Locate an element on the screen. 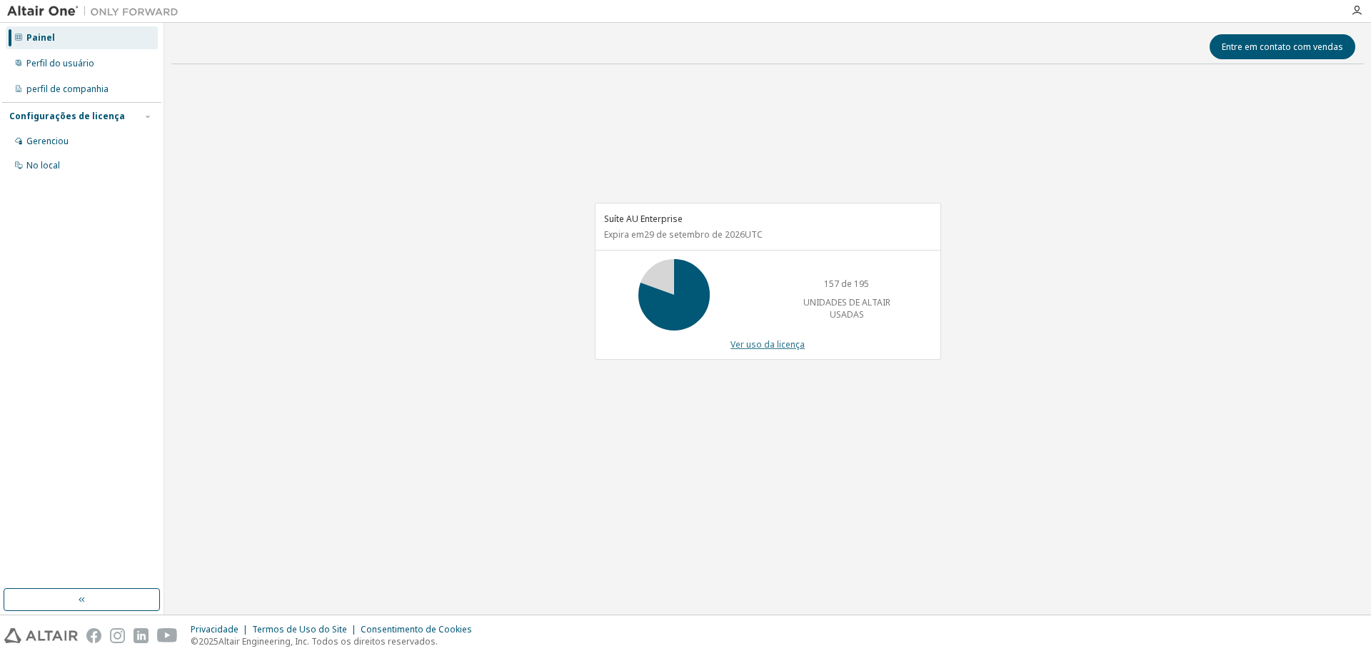  font: Altair Engineering, Inc. Todos os direitos reservados. is located at coordinates (328, 641).